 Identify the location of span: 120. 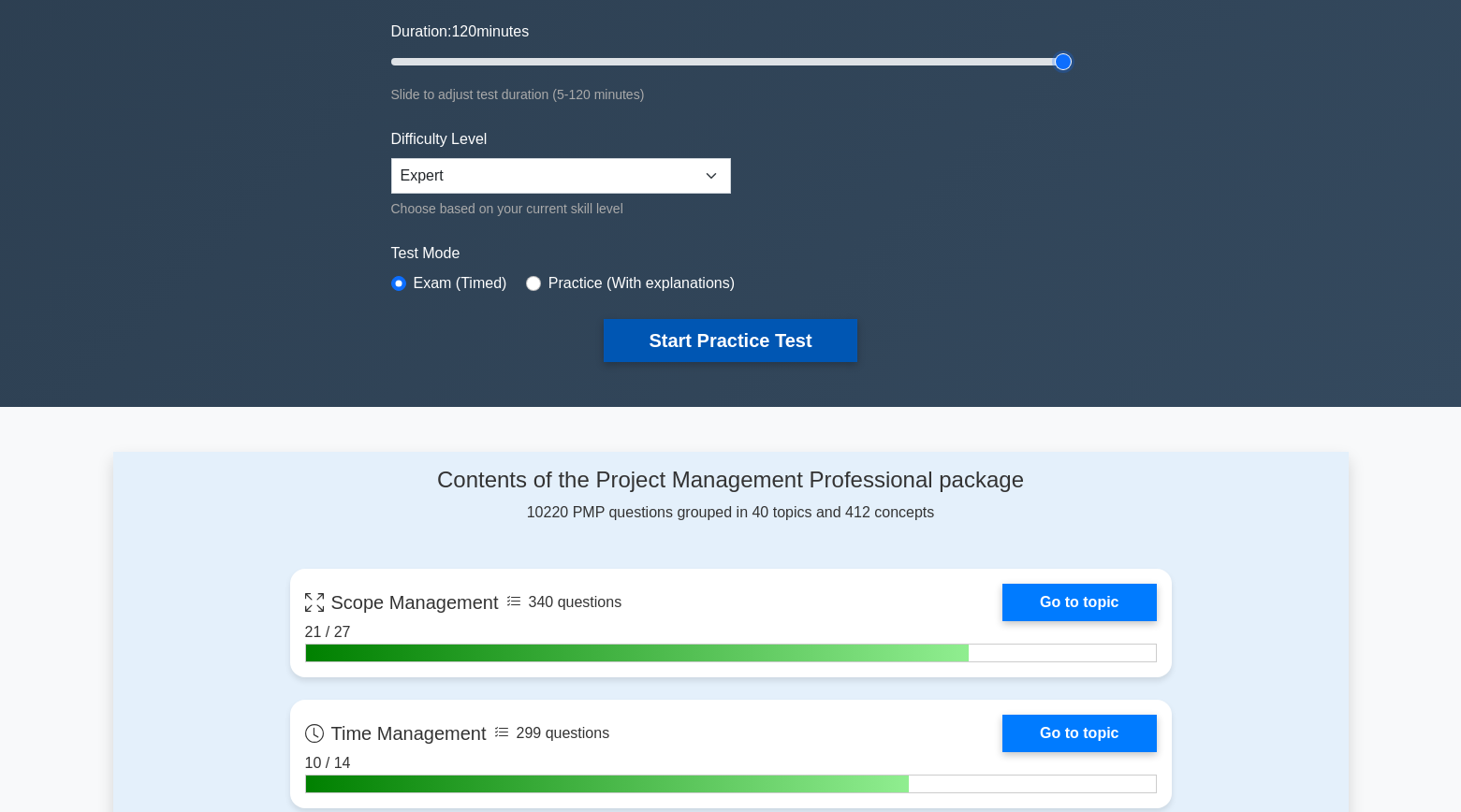
(463, 31).